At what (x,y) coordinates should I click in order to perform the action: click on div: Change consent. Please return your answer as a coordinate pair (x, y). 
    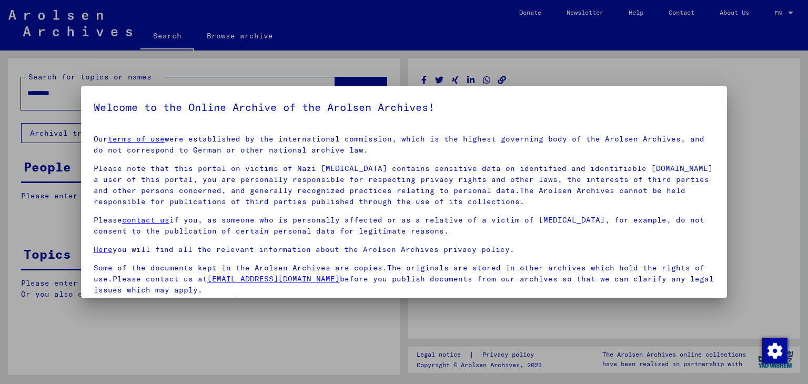
    Looking at the image, I should click on (775, 350).